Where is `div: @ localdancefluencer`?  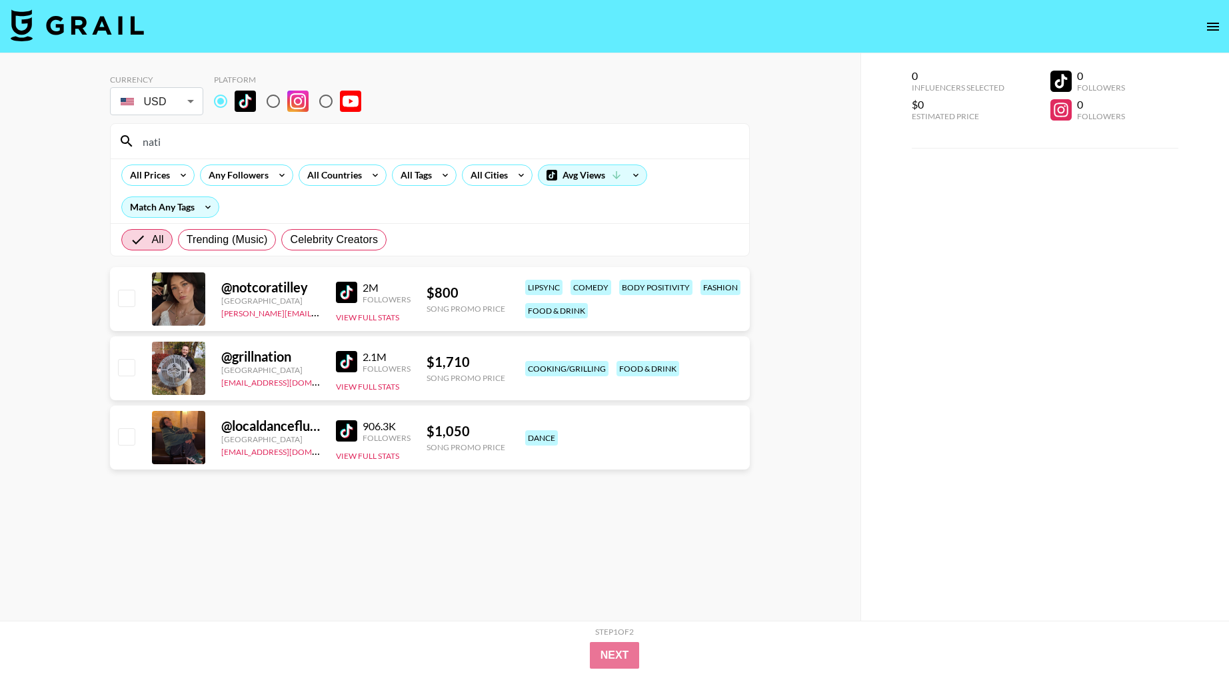
div: @ localdancefluencer is located at coordinates (271, 426).